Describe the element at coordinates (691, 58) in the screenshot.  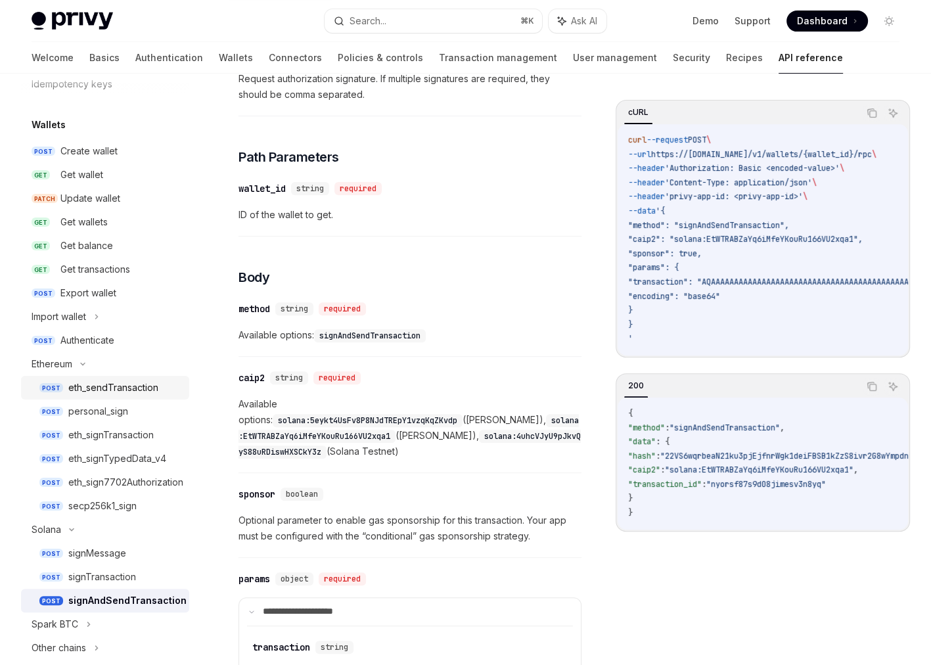
I see `a: Security` at that location.